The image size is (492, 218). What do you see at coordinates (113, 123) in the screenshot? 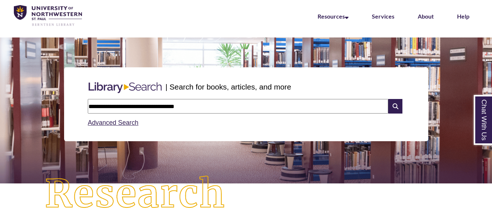
I see `a: Advanced Search` at bounding box center [113, 123].